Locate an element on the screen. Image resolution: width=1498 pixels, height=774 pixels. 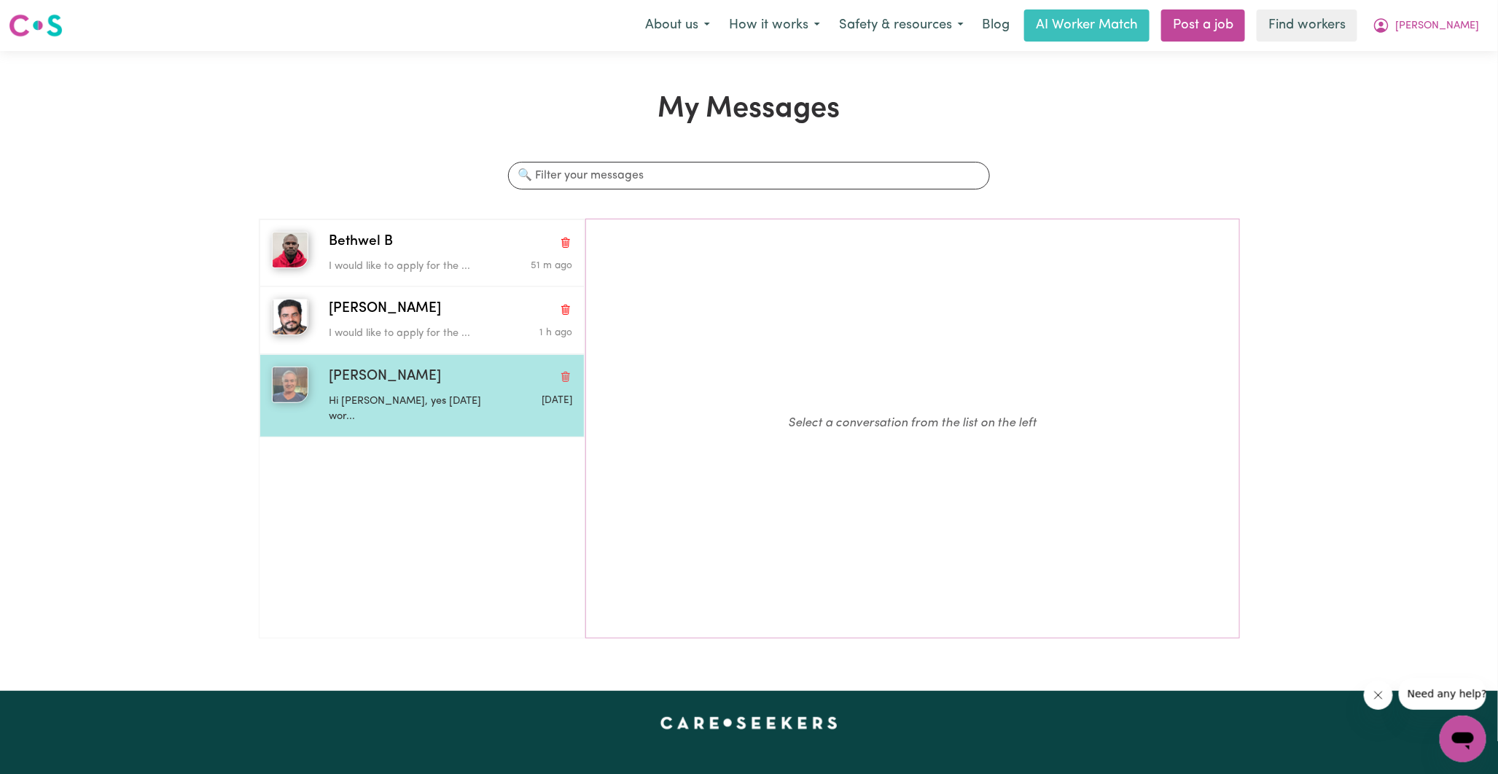
span: Bethwel B is located at coordinates (361, 242).